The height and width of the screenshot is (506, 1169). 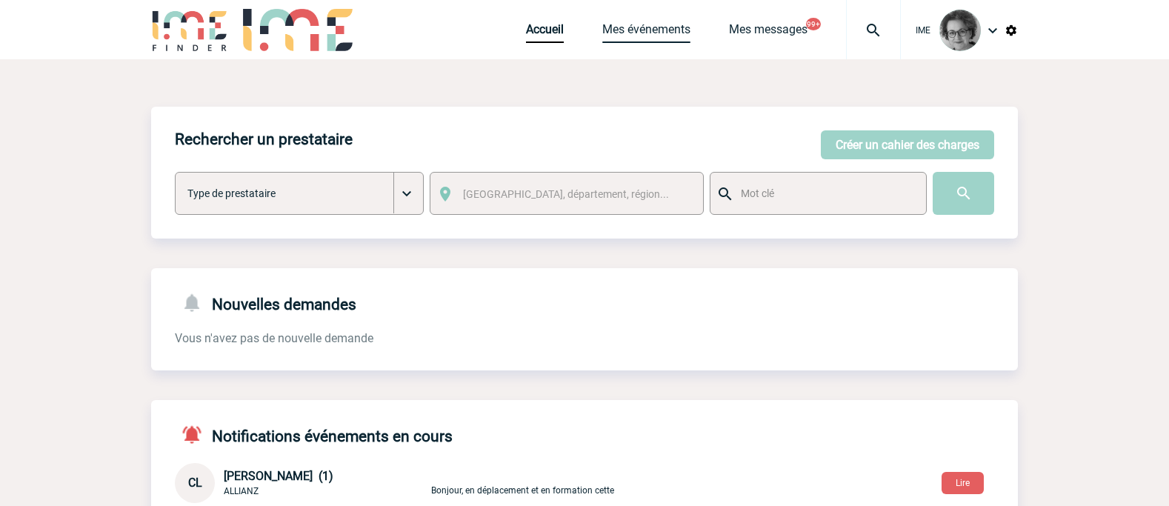 What do you see at coordinates (299, 483) in the screenshot?
I see `div: Conversation privée : Client - Agence` at bounding box center [299, 483].